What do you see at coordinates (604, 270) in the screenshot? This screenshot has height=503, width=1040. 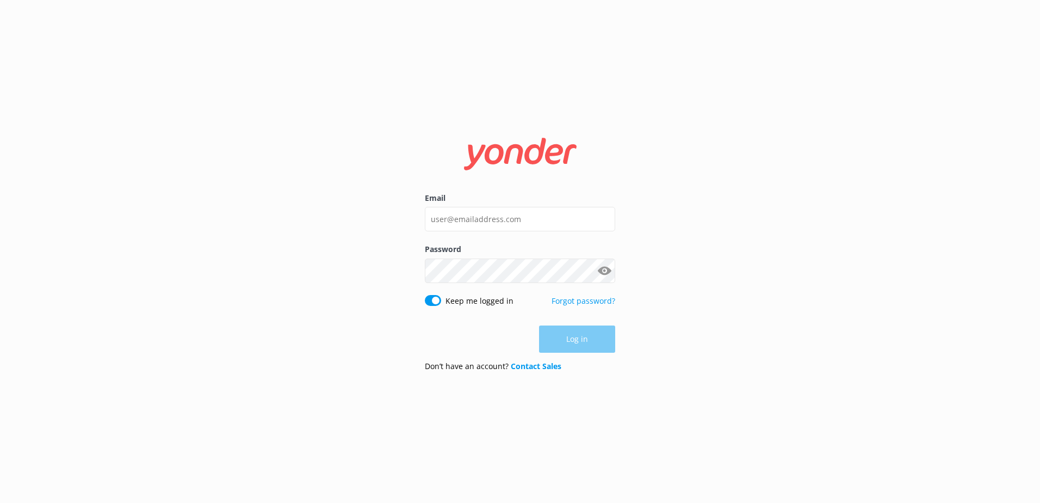 I see `button: Show password` at bounding box center [604, 270].